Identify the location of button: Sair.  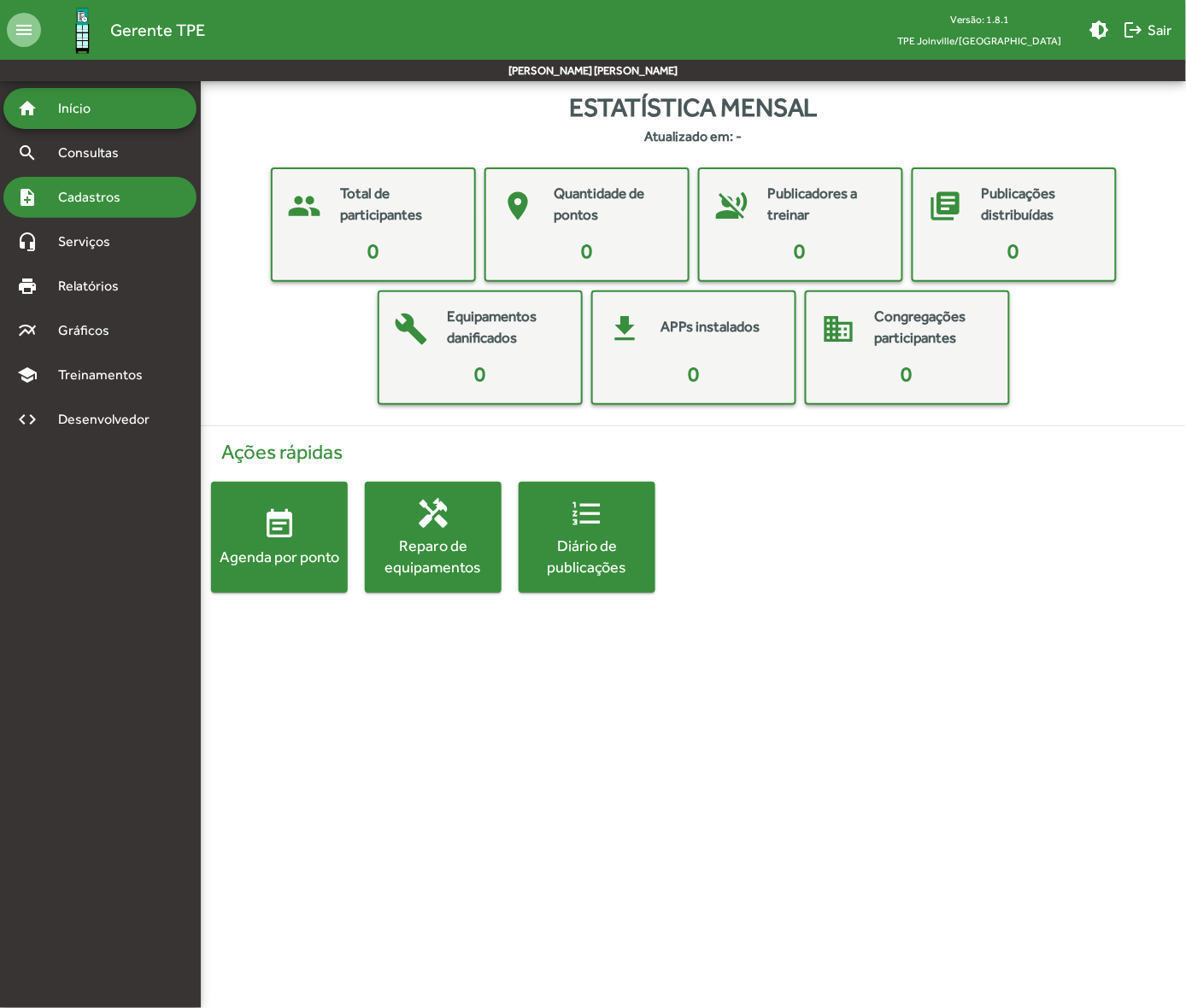
(1147, 30).